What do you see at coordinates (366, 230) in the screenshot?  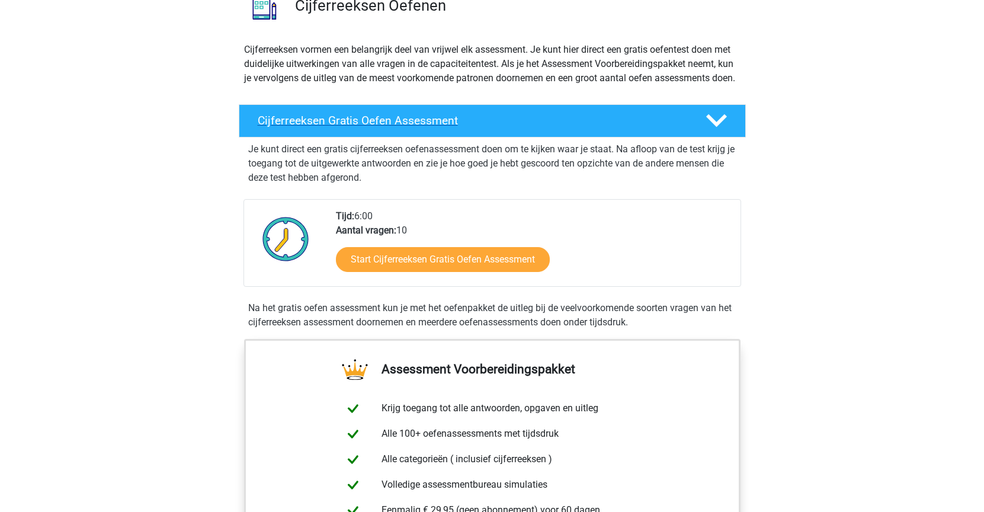 I see `b: Aantal vragen:` at bounding box center [366, 230].